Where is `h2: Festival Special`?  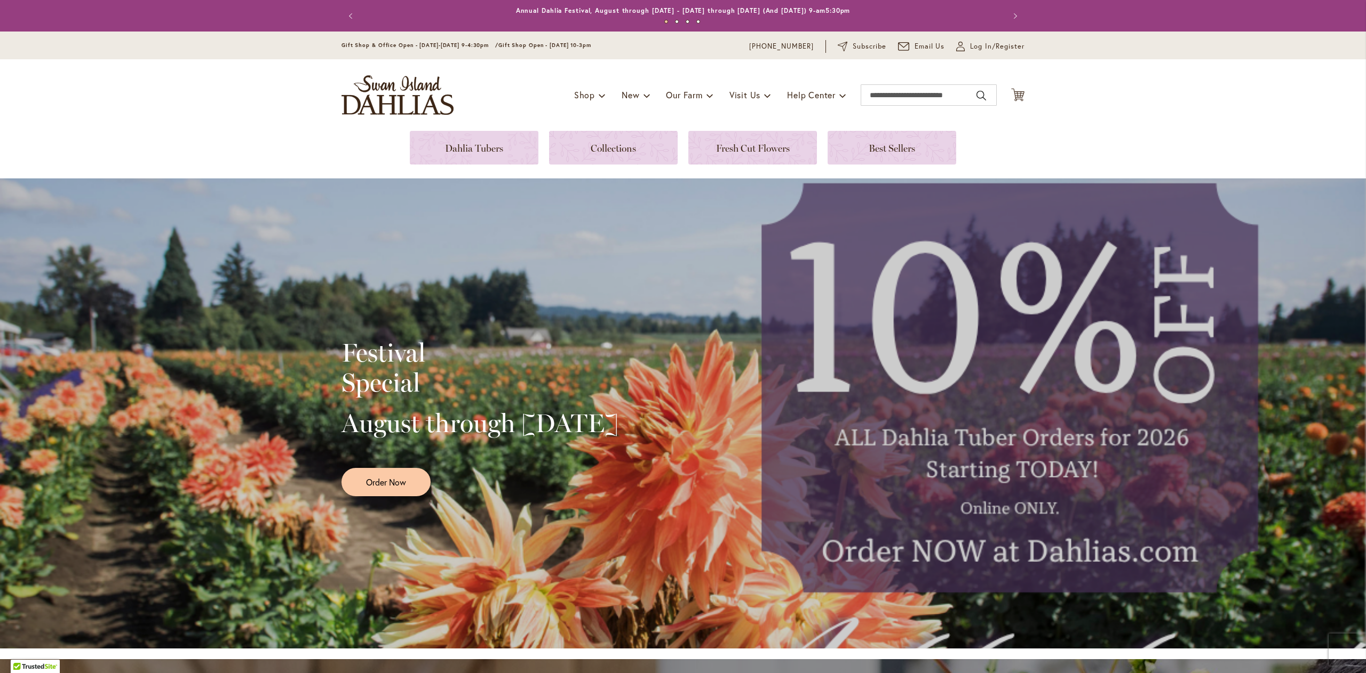
h2: Festival Special is located at coordinates (480, 367).